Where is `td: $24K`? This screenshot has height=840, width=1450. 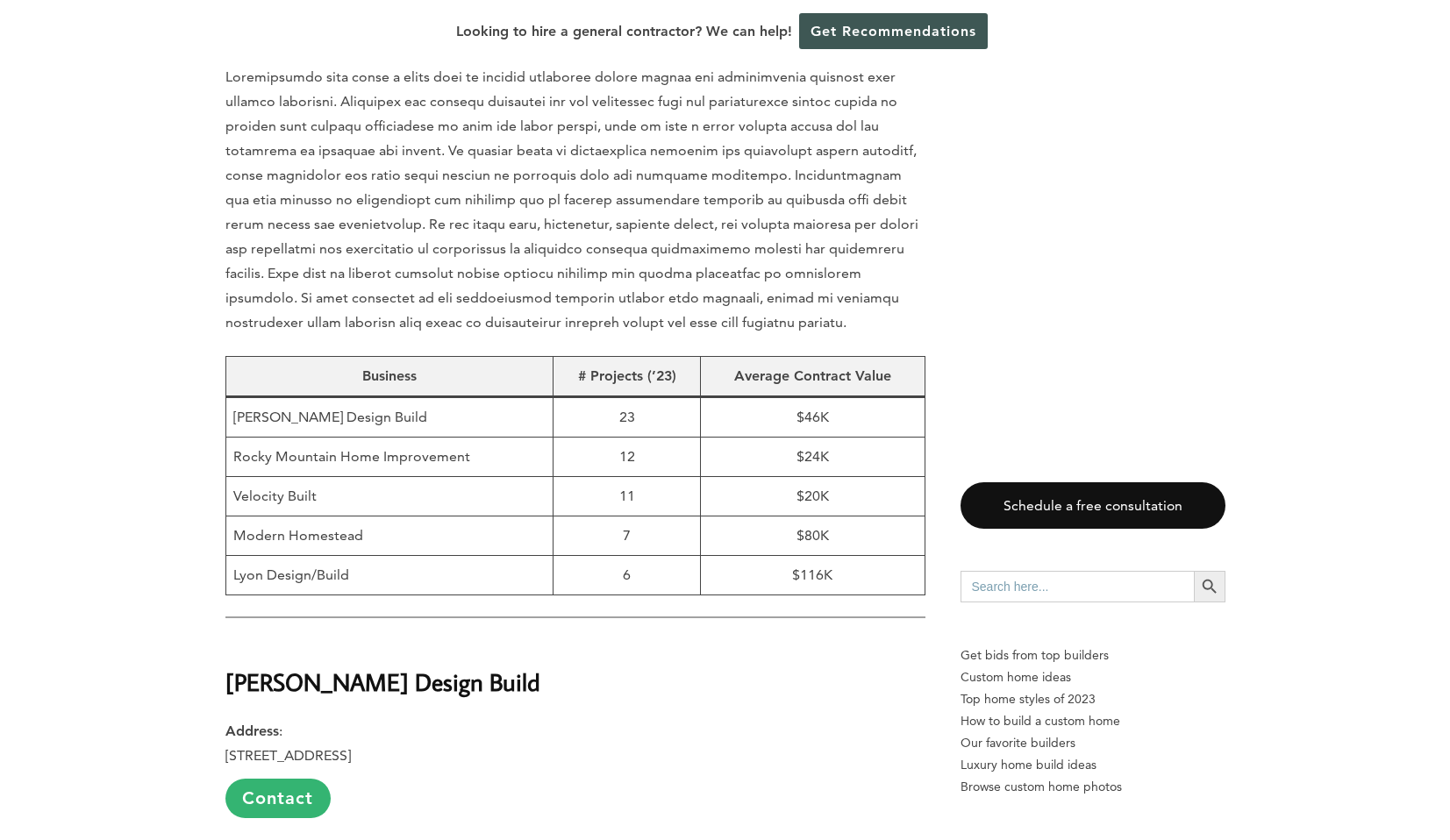
td: $24K is located at coordinates (812, 457).